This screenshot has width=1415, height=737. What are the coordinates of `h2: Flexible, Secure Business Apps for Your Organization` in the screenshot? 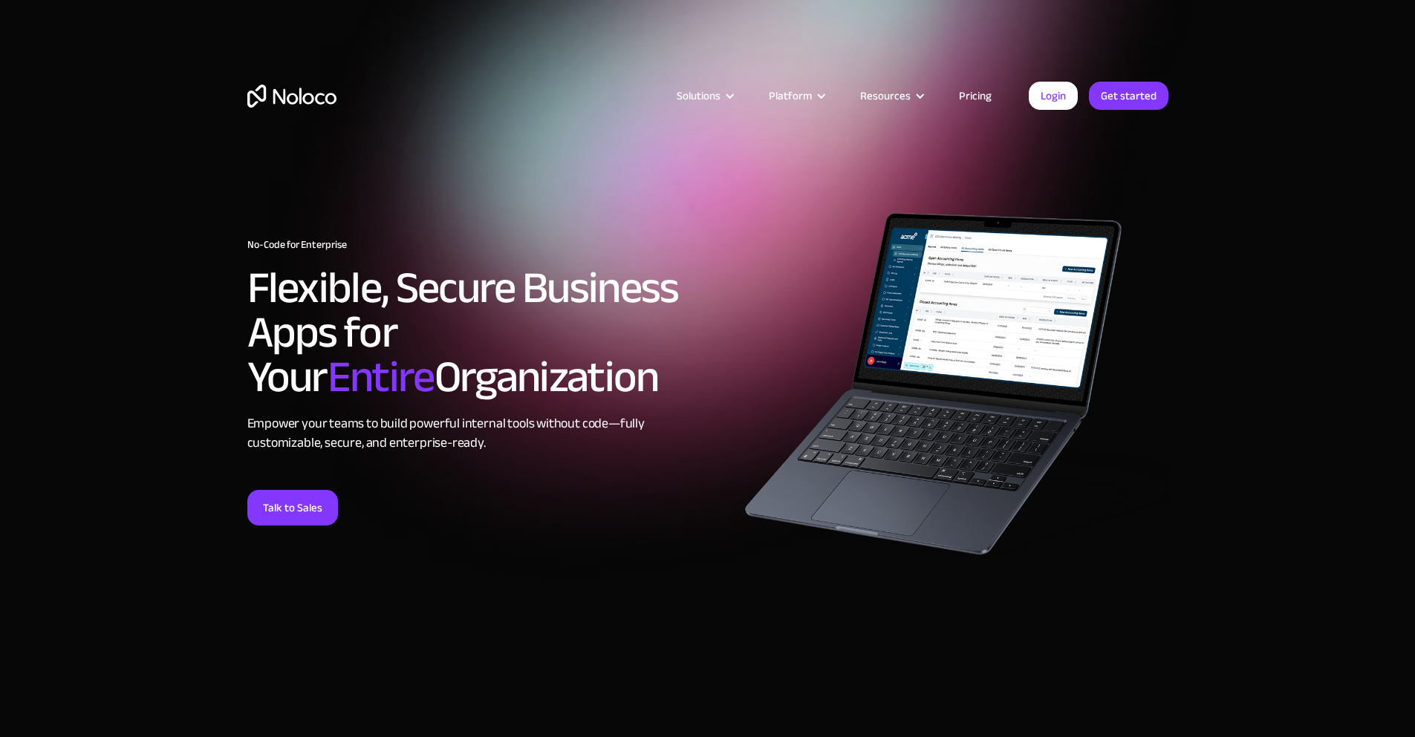 It's located at (474, 333).